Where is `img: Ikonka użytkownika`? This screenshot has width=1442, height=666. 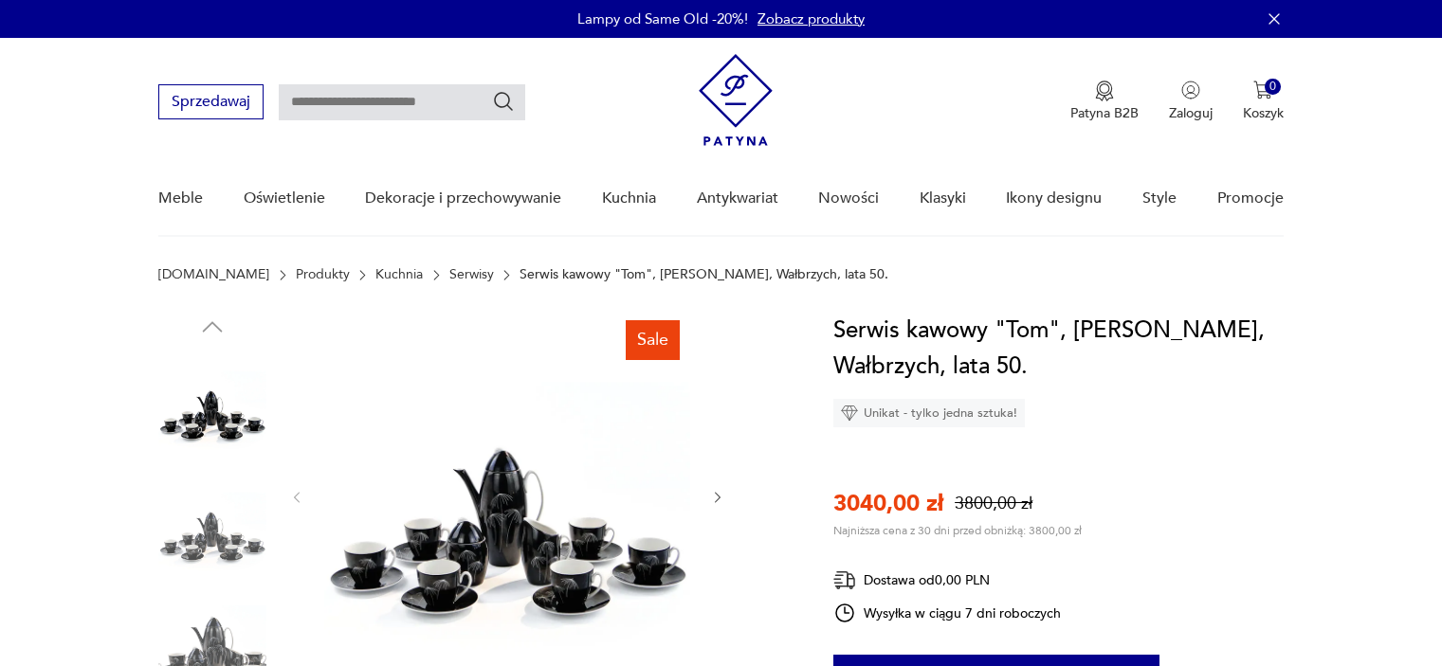 img: Ikonka użytkownika is located at coordinates (1191, 90).